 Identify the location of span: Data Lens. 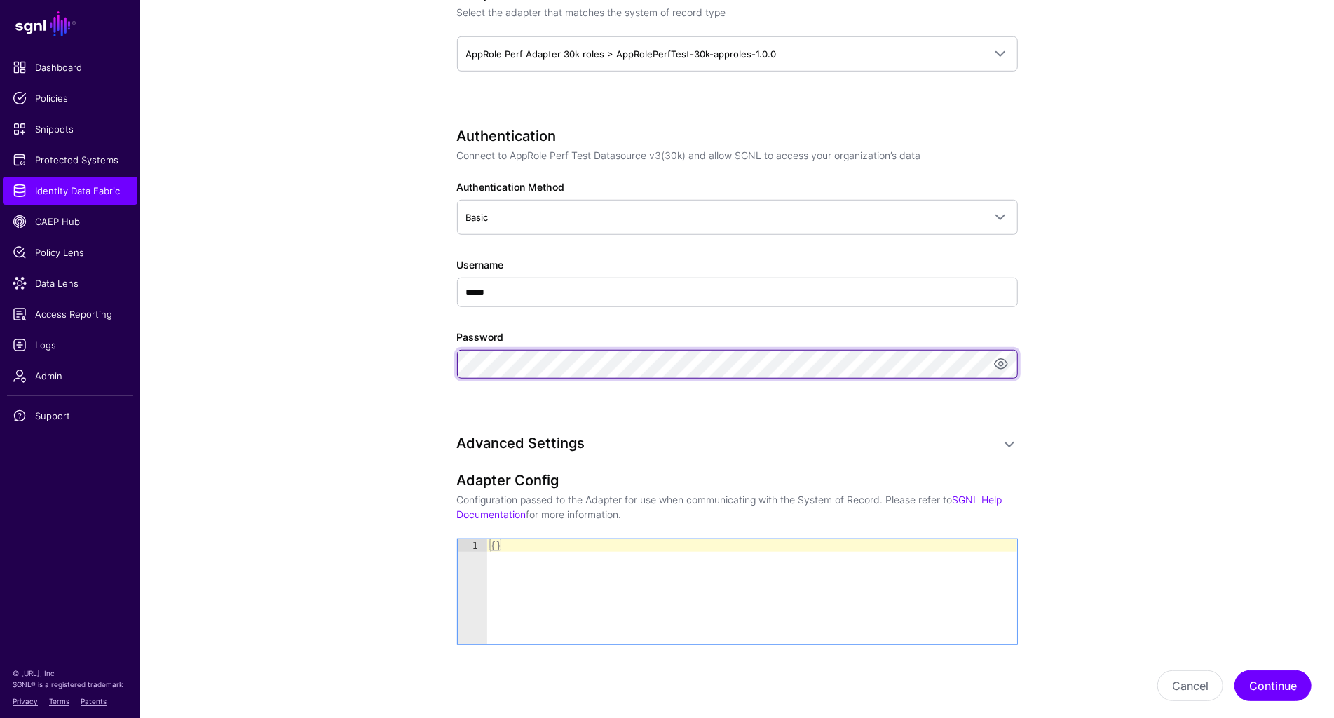
(70, 283).